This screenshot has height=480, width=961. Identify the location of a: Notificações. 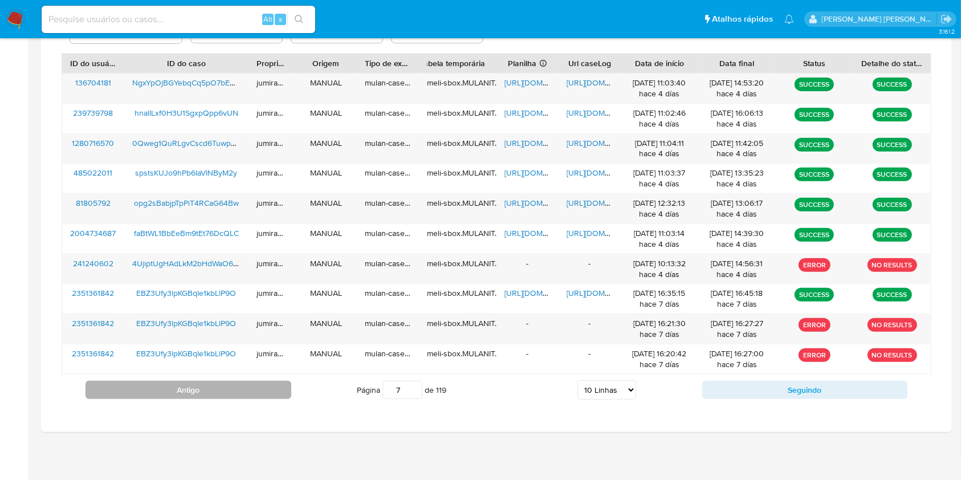
(789, 19).